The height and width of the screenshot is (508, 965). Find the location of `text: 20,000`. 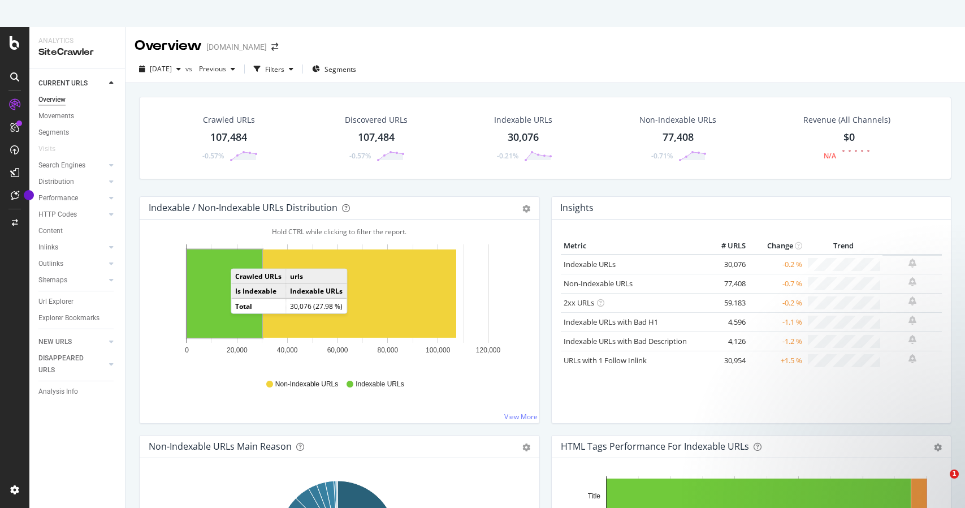

text: 20,000 is located at coordinates (237, 350).